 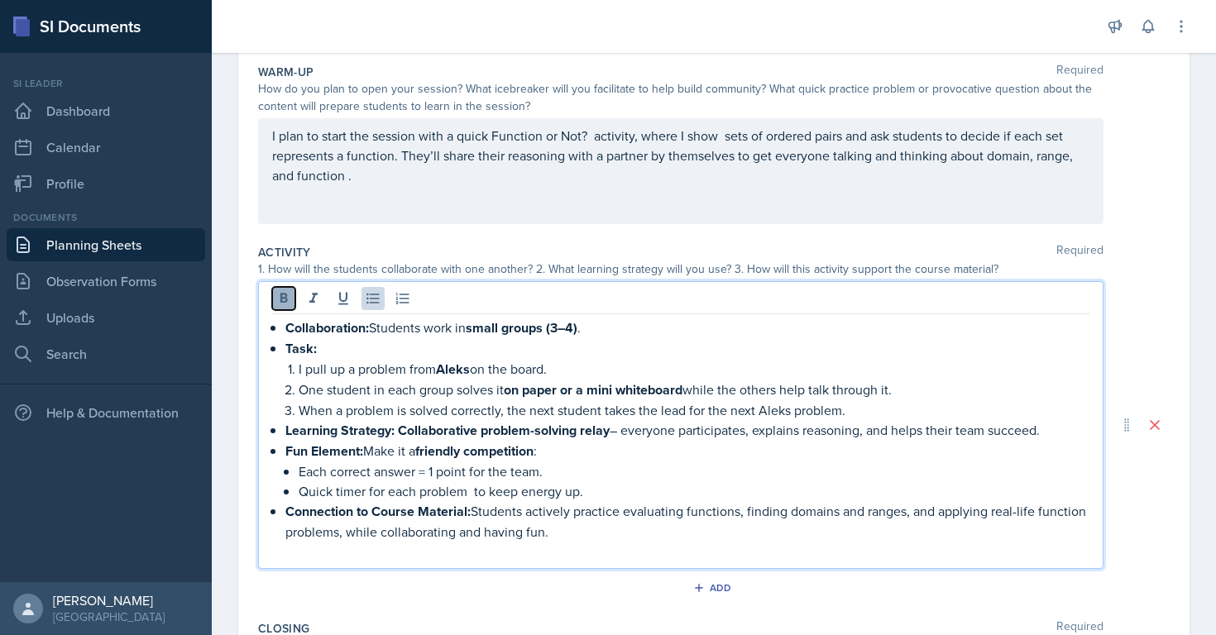 I want to click on a: Calendar, so click(x=106, y=147).